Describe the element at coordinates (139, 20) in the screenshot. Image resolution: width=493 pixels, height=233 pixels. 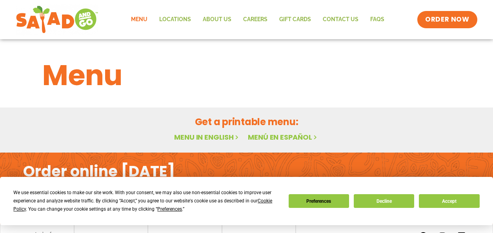
I see `a: Menu` at that location.